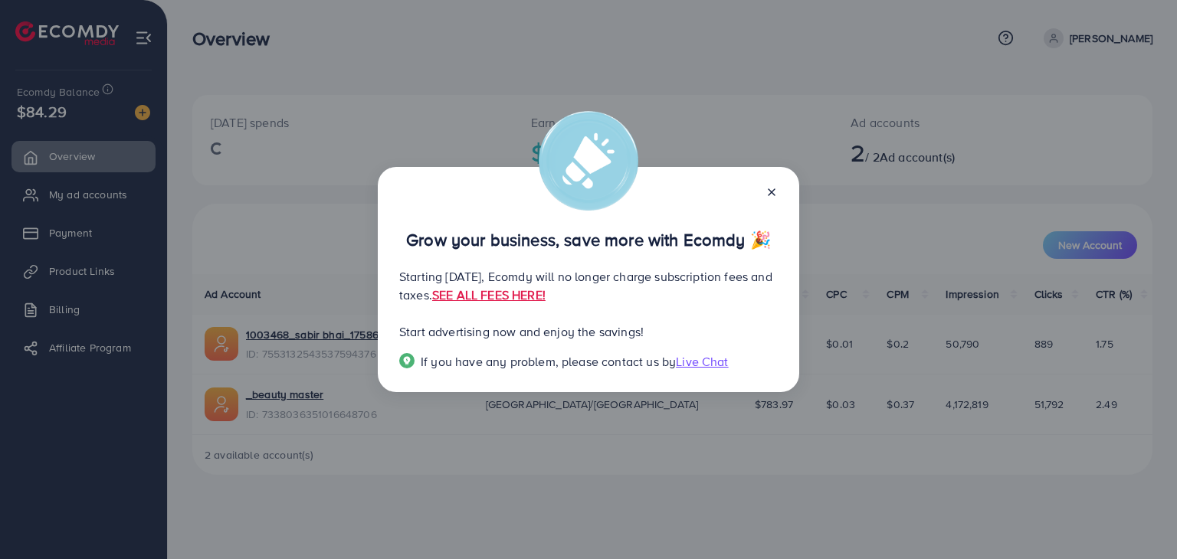 The height and width of the screenshot is (559, 1177). What do you see at coordinates (588, 332) in the screenshot?
I see `p: Start advertising now and enjoy the savings!` at bounding box center [588, 332].